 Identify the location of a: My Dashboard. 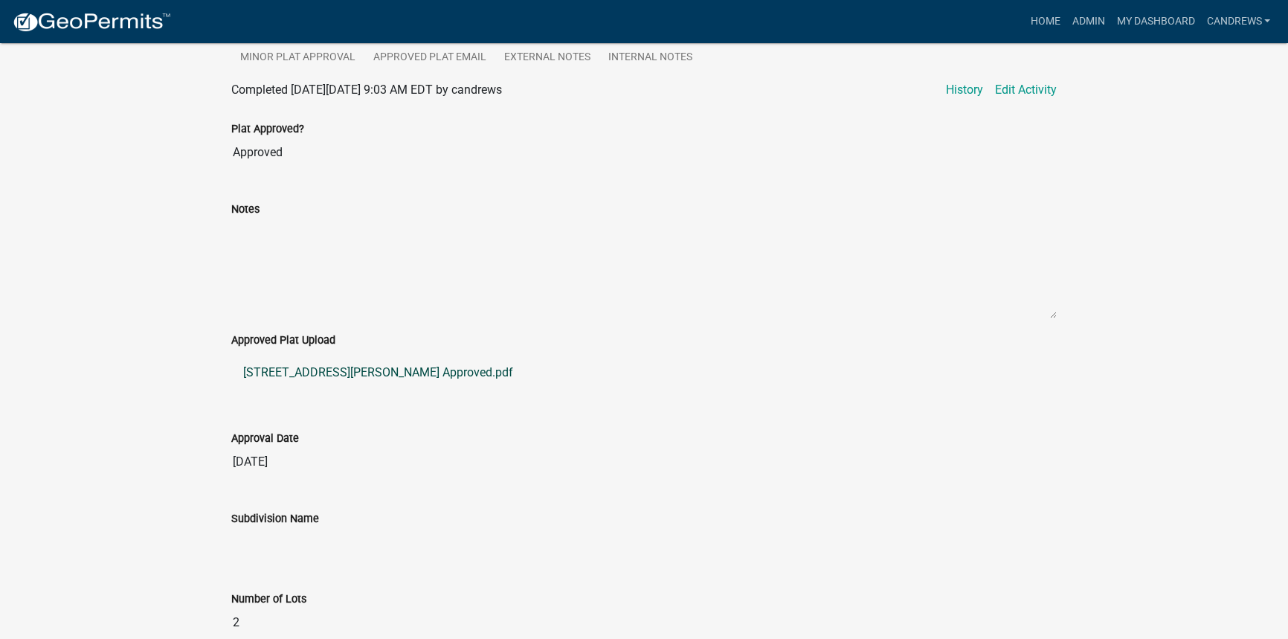
(1155, 22).